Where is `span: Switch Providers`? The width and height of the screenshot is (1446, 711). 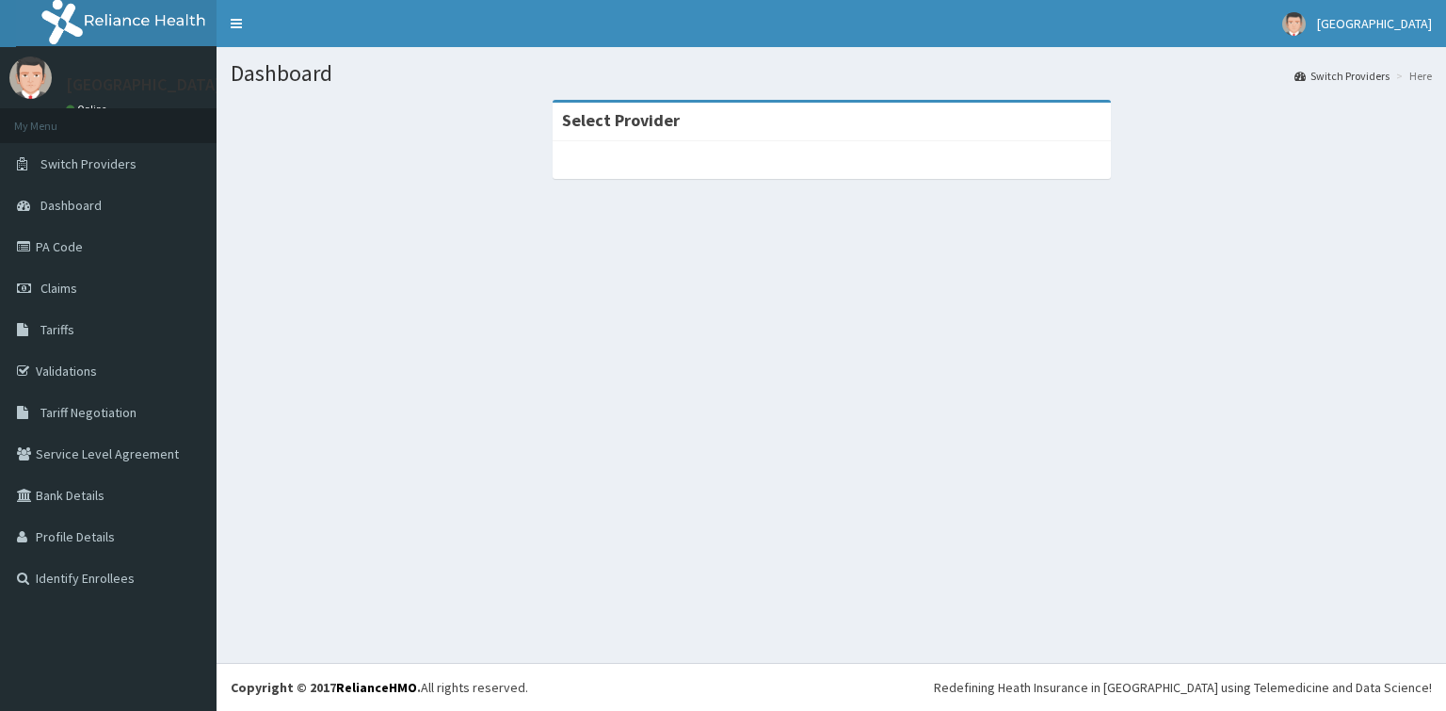
span: Switch Providers is located at coordinates (89, 164).